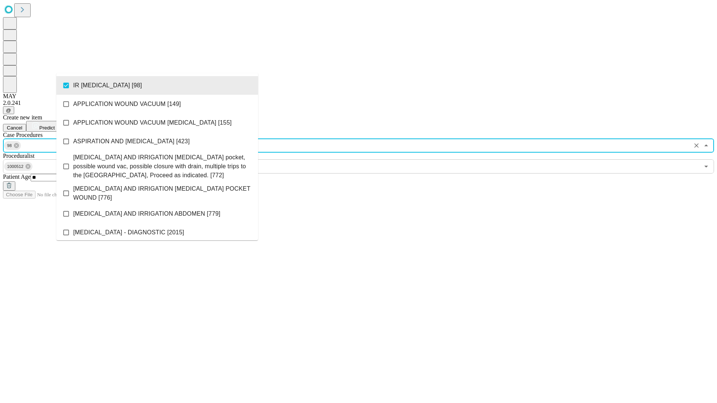 This screenshot has width=717, height=403. I want to click on span: Create new item, so click(22, 117).